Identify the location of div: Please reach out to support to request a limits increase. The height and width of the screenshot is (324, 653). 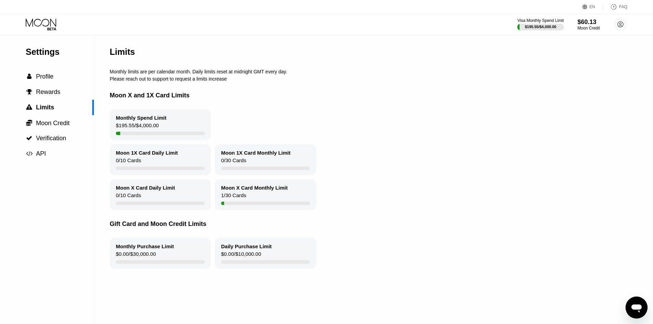
(371, 79).